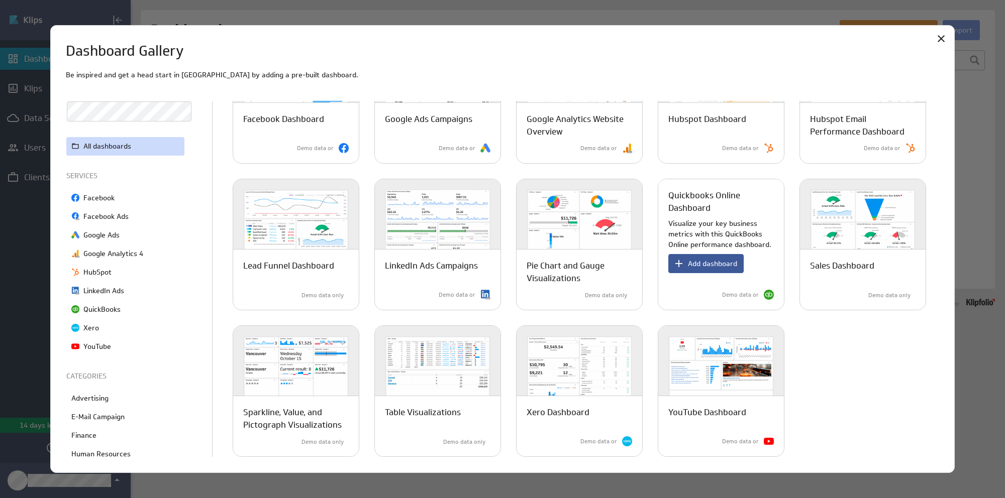  What do you see at coordinates (283, 119) in the screenshot?
I see `p: Facebook Dashboard` at bounding box center [283, 119].